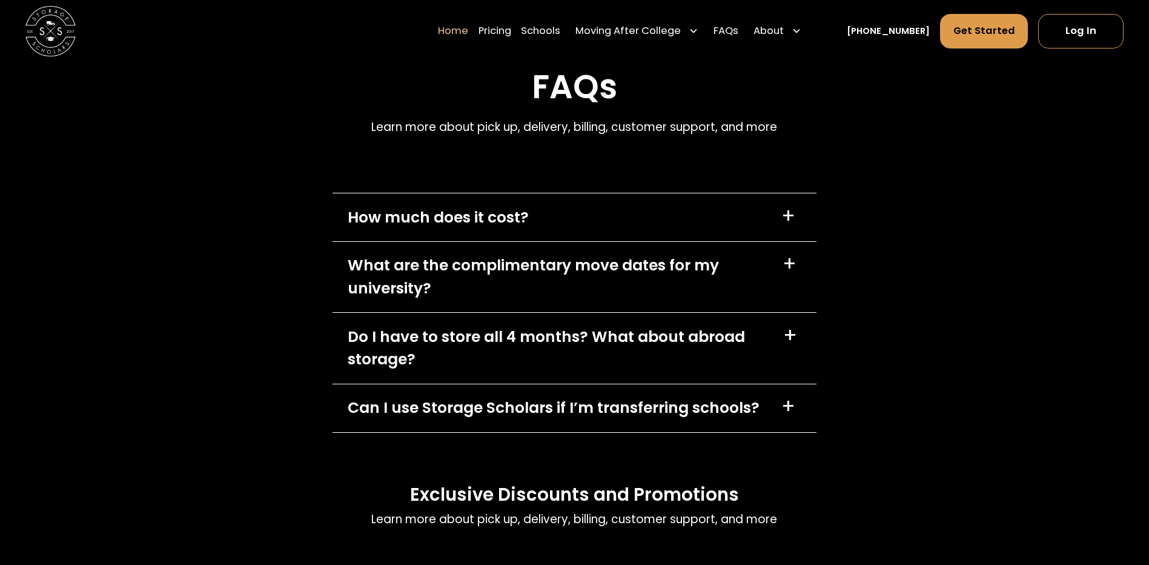 This screenshot has width=1149, height=565. What do you see at coordinates (50, 31) in the screenshot?
I see `img: Storage Scholars main logo` at bounding box center [50, 31].